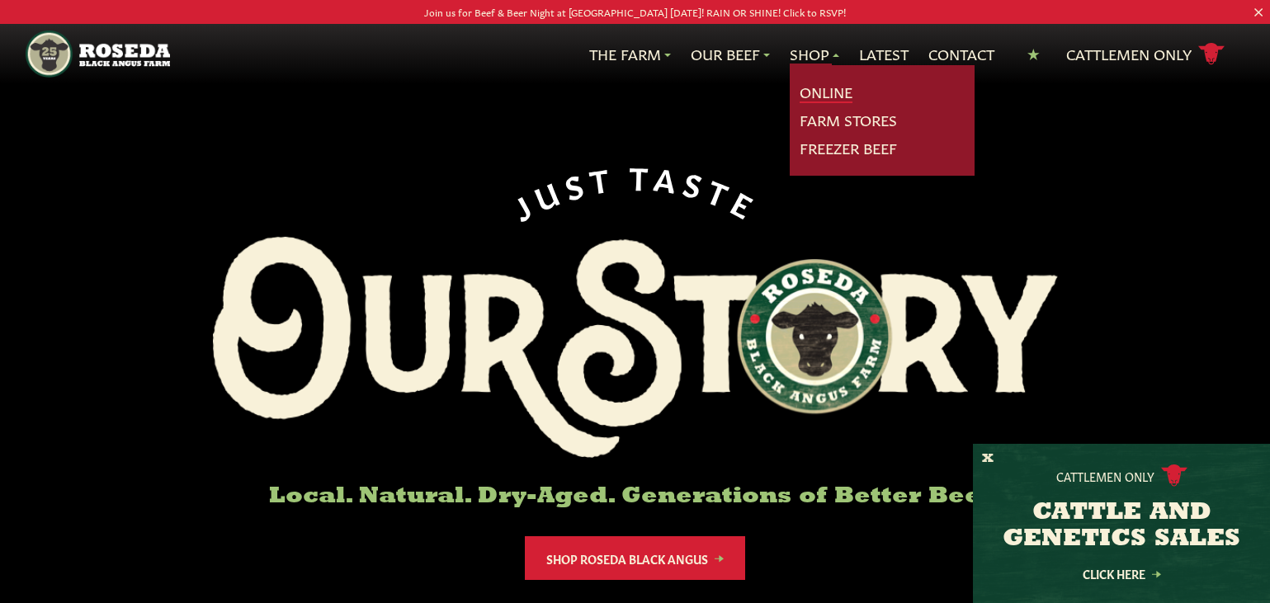 The image size is (1270, 603). Describe the element at coordinates (745, 203) in the screenshot. I see `span: E` at that location.